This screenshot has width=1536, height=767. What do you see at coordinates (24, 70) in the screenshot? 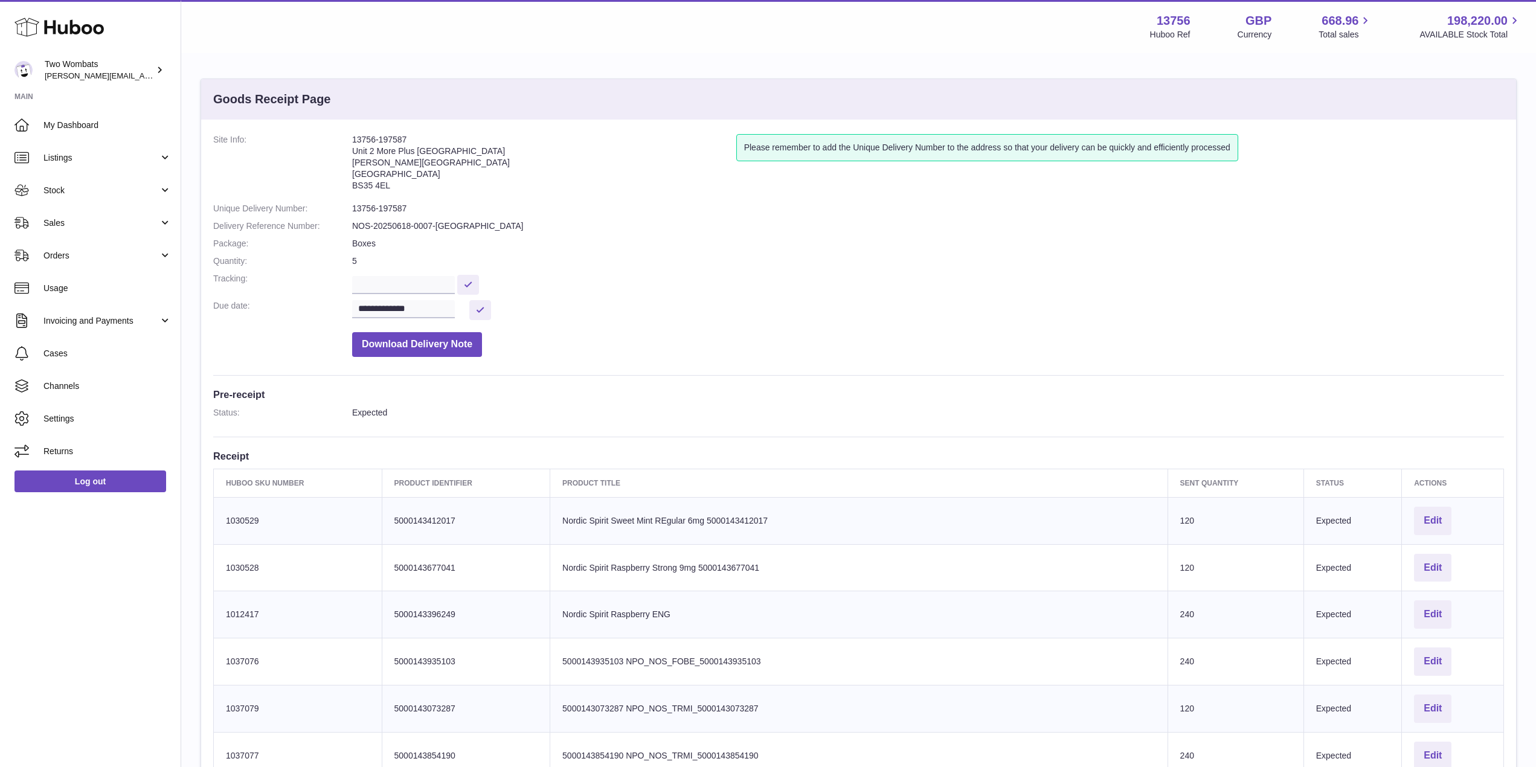
I see `img: philip.carroll@twowombats.com` at bounding box center [24, 70].